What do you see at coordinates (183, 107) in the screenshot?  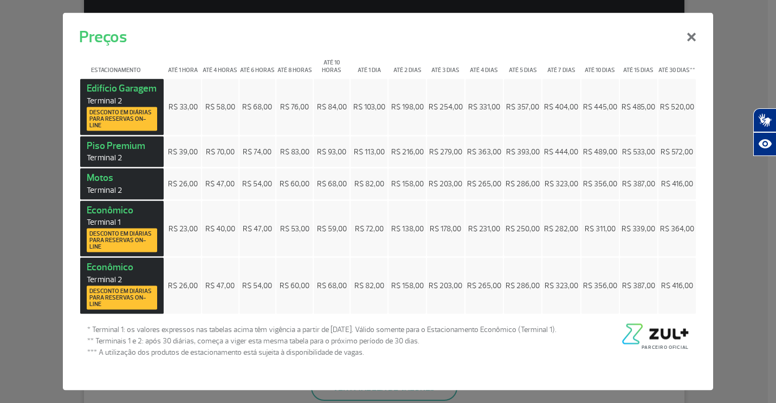 I see `span: R$ 33,00` at bounding box center [183, 107].